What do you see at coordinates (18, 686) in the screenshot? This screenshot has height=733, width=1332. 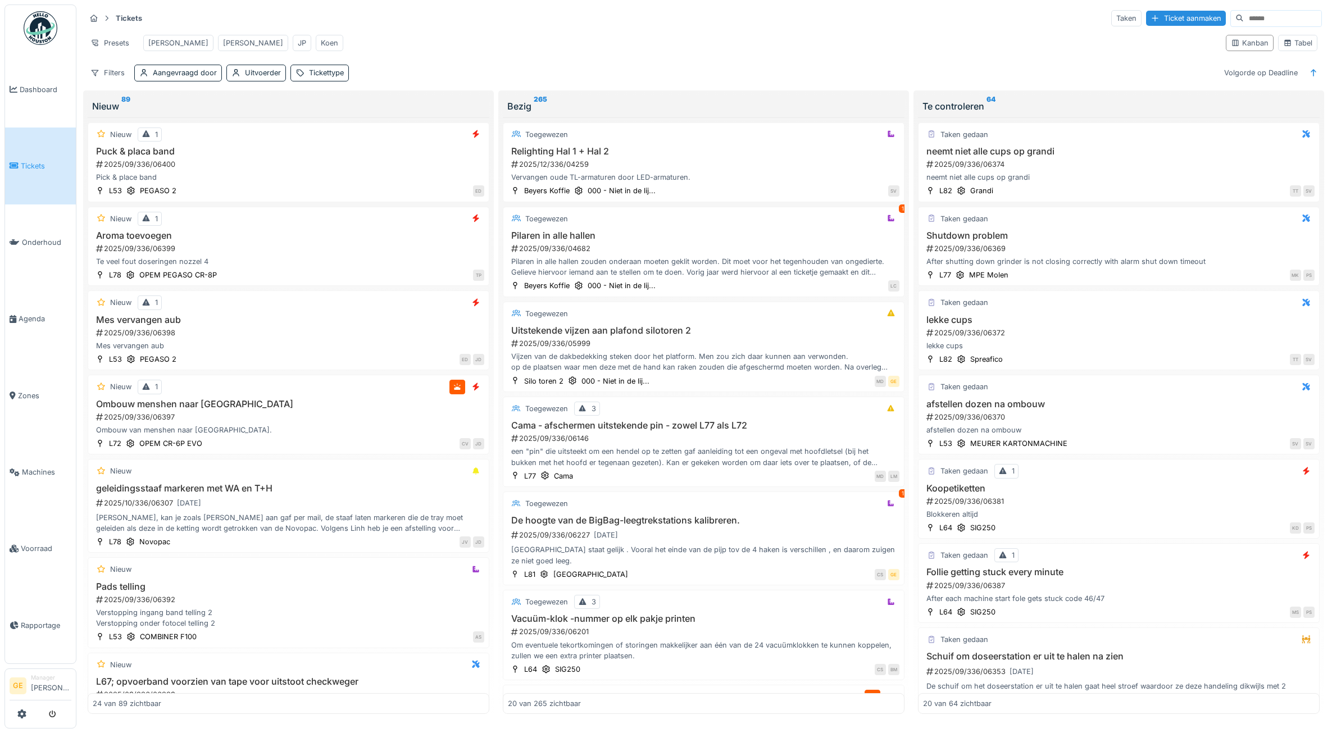 I see `li: GE` at bounding box center [18, 686].